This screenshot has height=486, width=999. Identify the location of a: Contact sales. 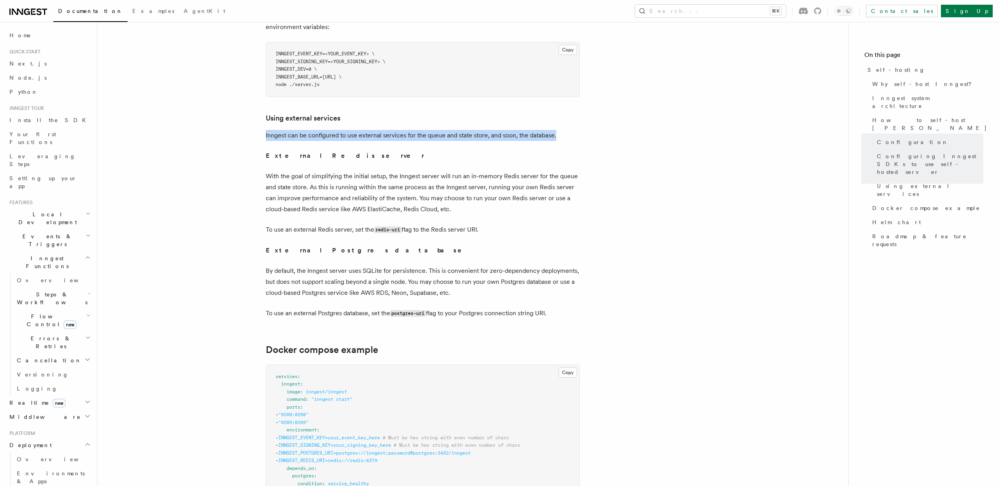
(901, 11).